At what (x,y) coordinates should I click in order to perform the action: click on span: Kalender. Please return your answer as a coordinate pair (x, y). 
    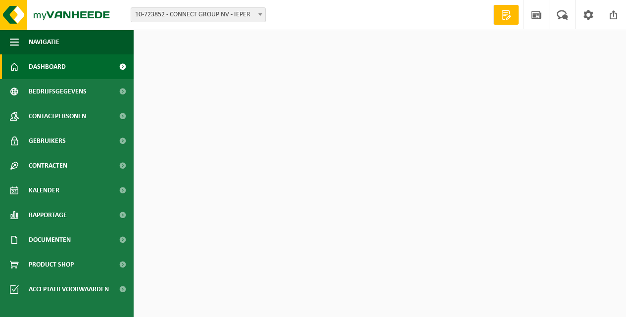
    Looking at the image, I should click on (44, 190).